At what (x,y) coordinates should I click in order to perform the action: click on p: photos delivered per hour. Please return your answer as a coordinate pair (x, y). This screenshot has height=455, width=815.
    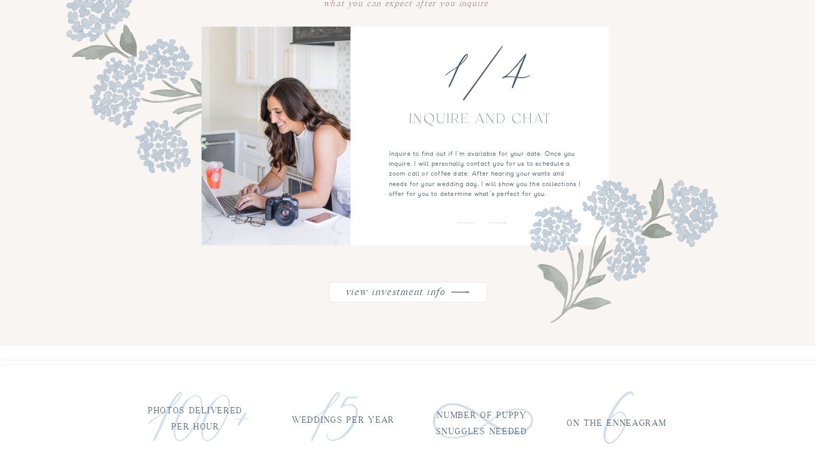
    Looking at the image, I should click on (195, 407).